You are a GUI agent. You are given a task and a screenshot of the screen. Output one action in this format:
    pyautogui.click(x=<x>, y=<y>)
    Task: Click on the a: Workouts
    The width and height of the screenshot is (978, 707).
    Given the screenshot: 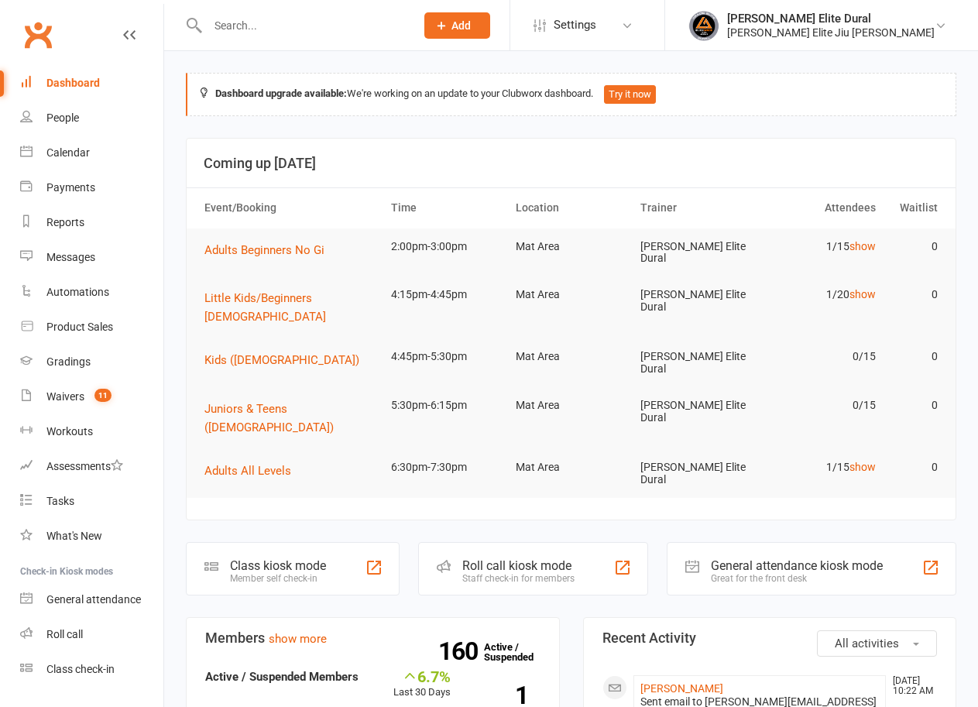 What is the action you would take?
    pyautogui.click(x=91, y=431)
    